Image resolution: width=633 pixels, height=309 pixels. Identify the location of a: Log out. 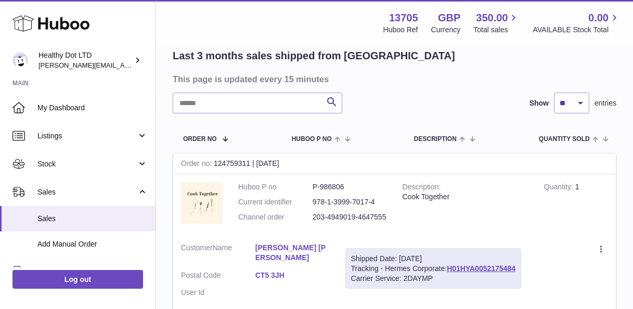
(77, 279).